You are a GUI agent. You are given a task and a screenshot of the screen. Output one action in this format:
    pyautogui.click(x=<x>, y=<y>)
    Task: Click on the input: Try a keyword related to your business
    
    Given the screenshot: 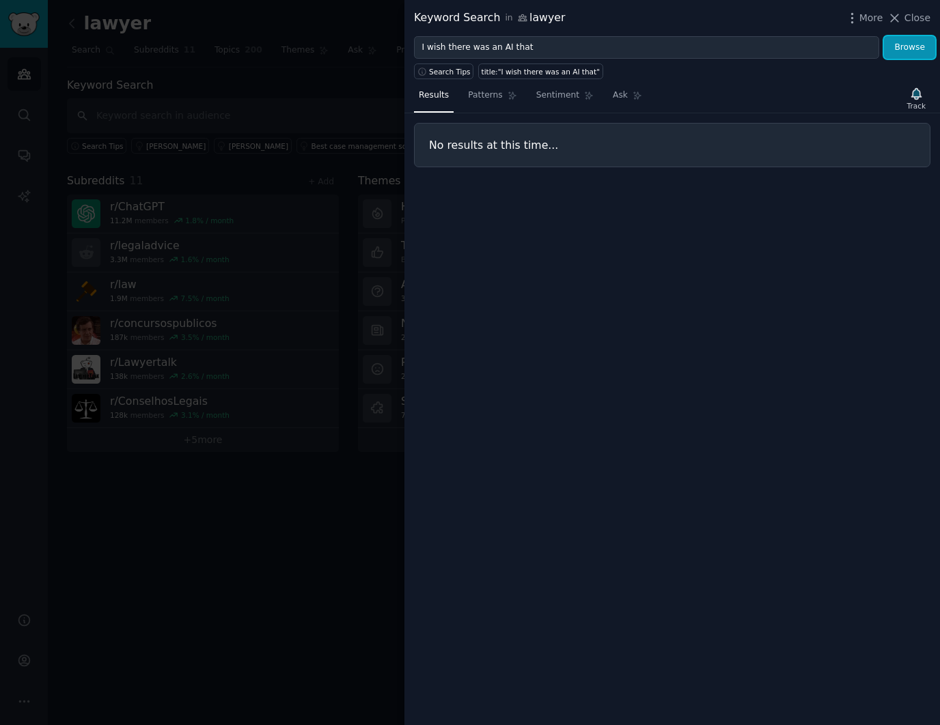 What is the action you would take?
    pyautogui.click(x=646, y=48)
    